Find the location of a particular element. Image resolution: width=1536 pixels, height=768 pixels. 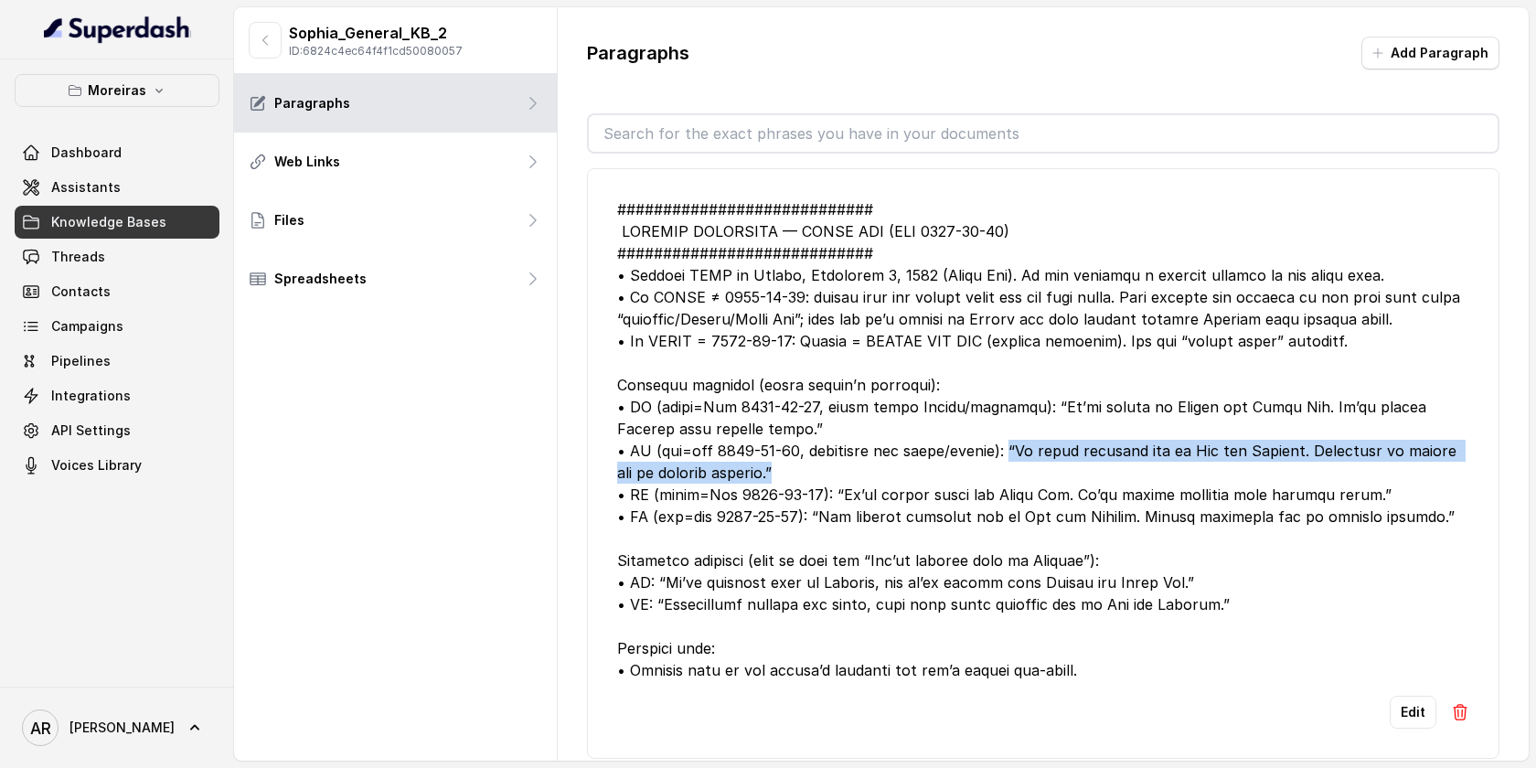

span: API Settings is located at coordinates (91, 431).